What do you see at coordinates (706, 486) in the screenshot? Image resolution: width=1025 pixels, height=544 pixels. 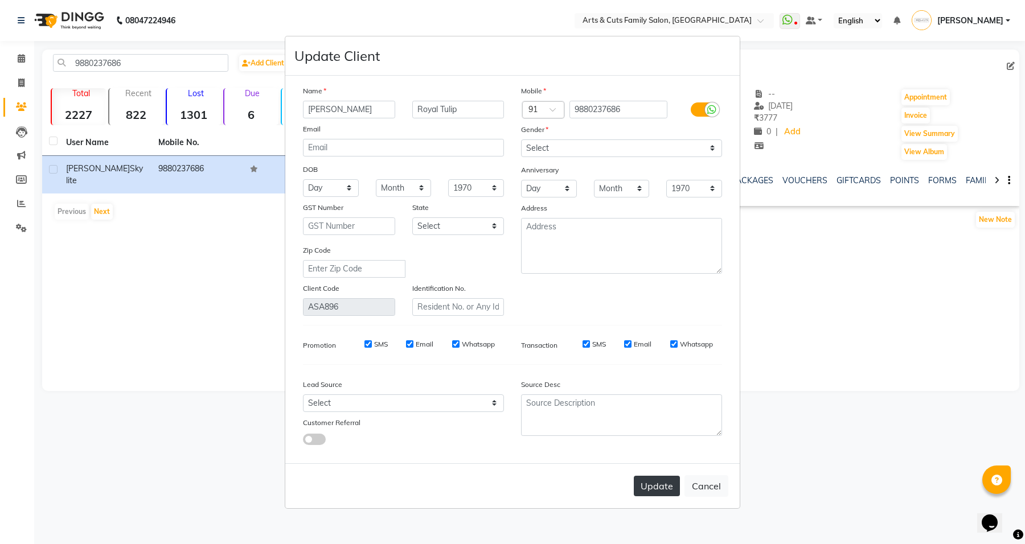 I see `button: Cancel` at bounding box center [706, 486].